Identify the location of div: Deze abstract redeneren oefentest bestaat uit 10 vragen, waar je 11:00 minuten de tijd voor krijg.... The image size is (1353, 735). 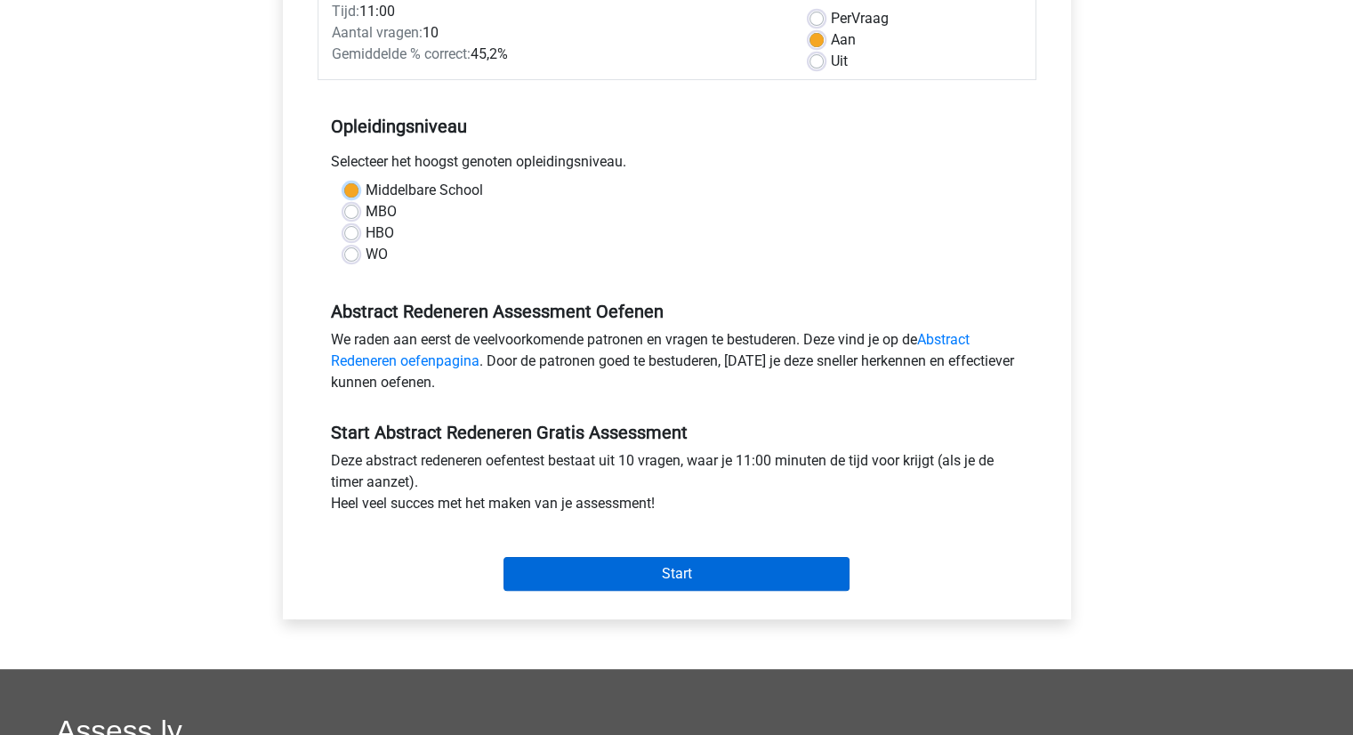
(677, 486).